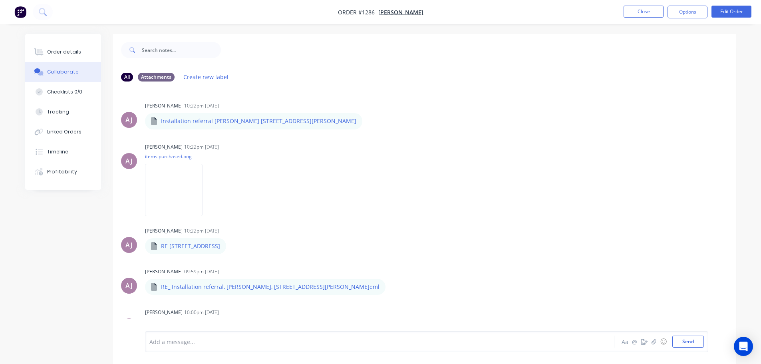 This screenshot has width=761, height=364. Describe the element at coordinates (178, 156) in the screenshot. I see `p: items purchased.png` at that location.